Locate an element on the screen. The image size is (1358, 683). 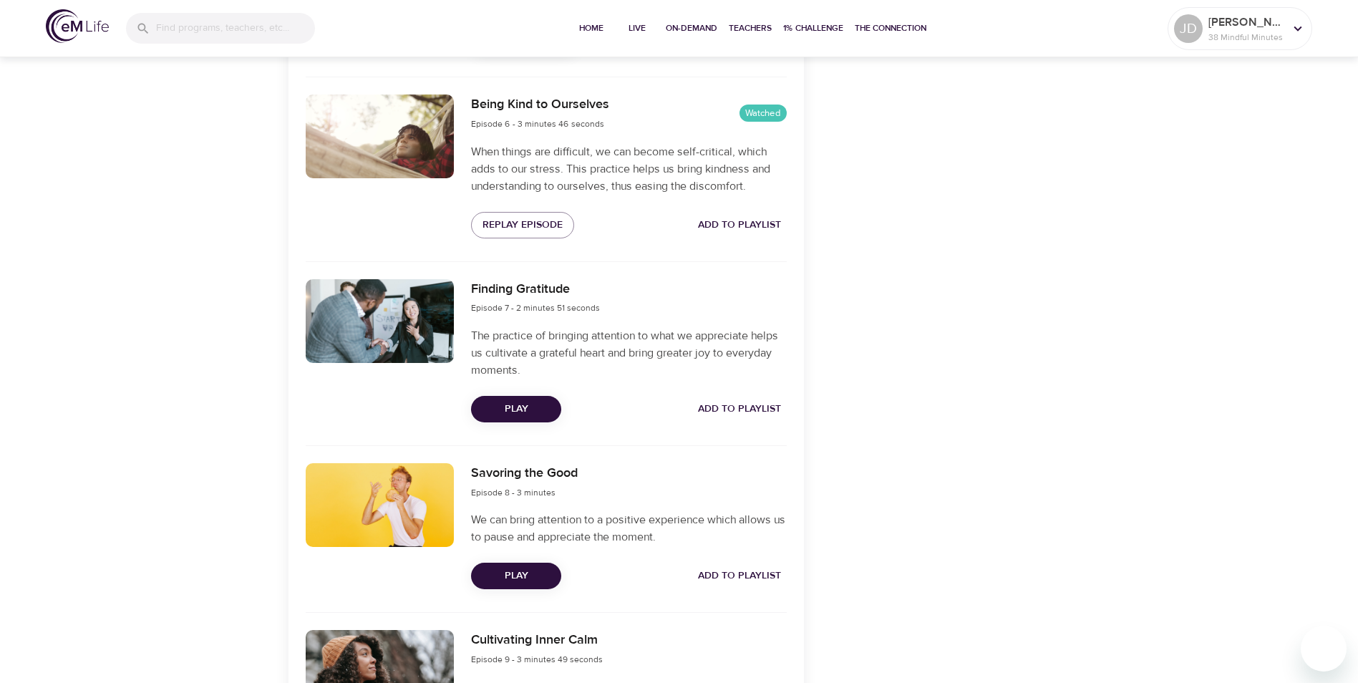
span: 1% Challenge is located at coordinates (813, 28).